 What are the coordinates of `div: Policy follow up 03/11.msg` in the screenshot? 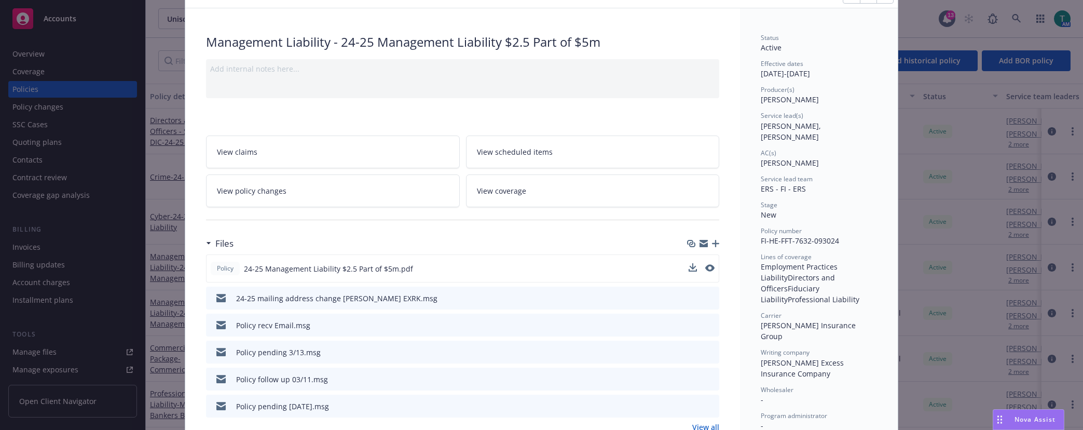 It's located at (282, 379).